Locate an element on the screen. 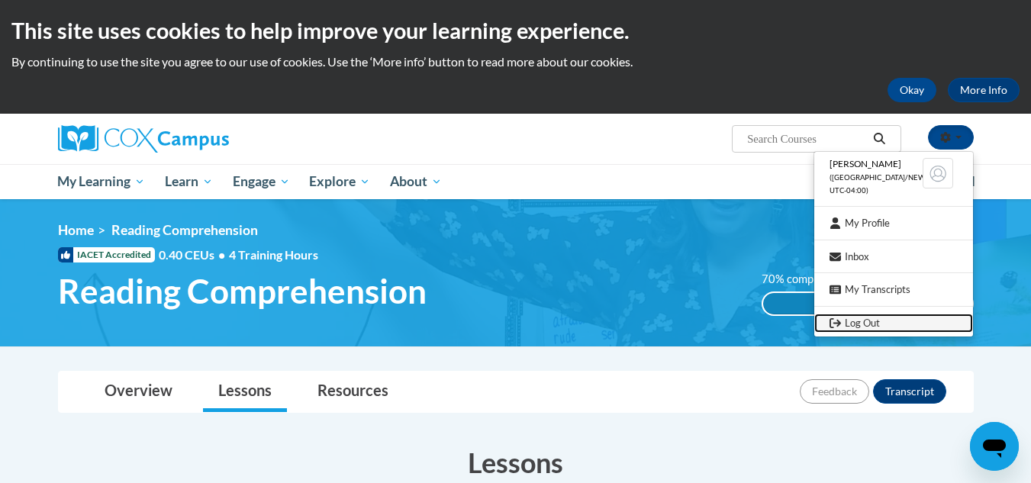  a: About is located at coordinates (416, 182).